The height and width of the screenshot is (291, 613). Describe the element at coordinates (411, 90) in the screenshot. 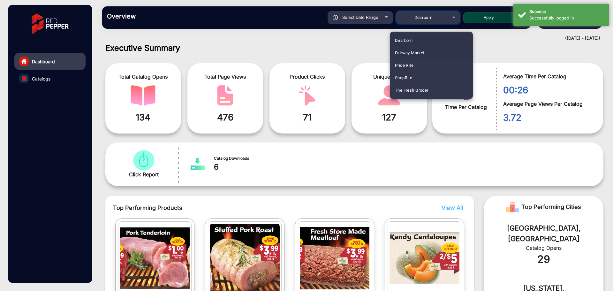

I see `span: The Fresh Grocer` at that location.